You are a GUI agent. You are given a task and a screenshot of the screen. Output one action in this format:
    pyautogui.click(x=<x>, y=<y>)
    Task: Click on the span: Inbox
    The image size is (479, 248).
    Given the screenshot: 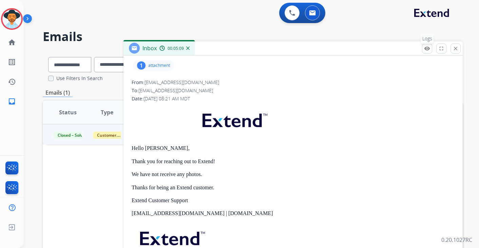 What is the action you would take?
    pyautogui.click(x=150, y=48)
    